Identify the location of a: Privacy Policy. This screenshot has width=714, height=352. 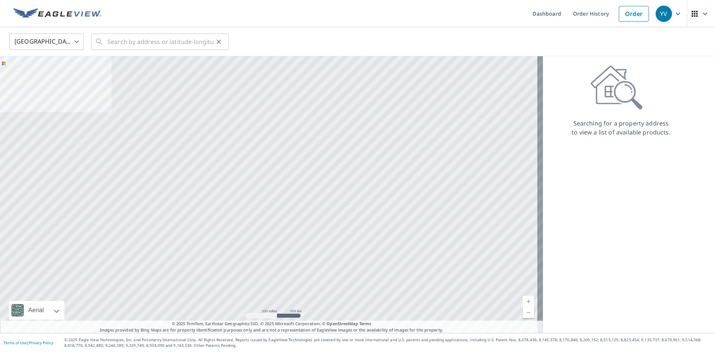
(41, 342).